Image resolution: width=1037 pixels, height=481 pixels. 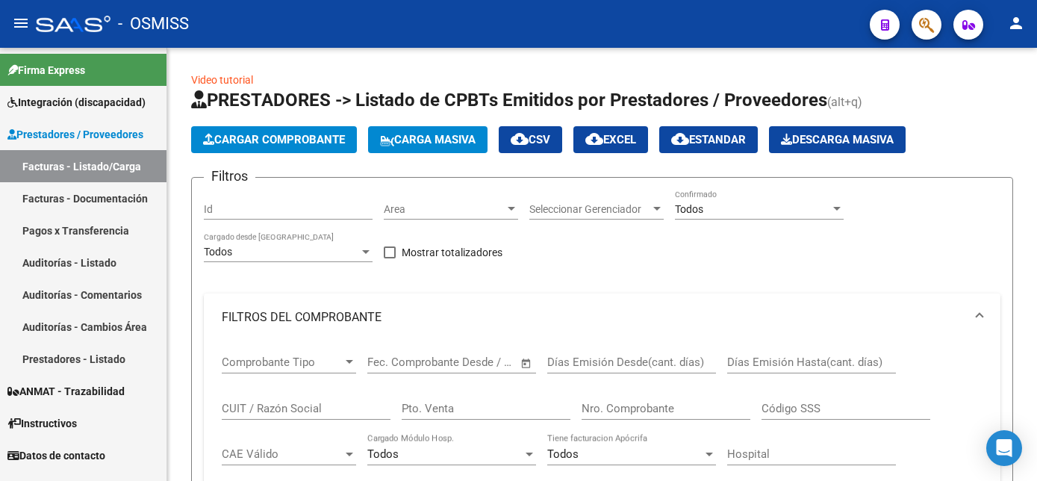 I want to click on input: Start date, so click(x=391, y=362).